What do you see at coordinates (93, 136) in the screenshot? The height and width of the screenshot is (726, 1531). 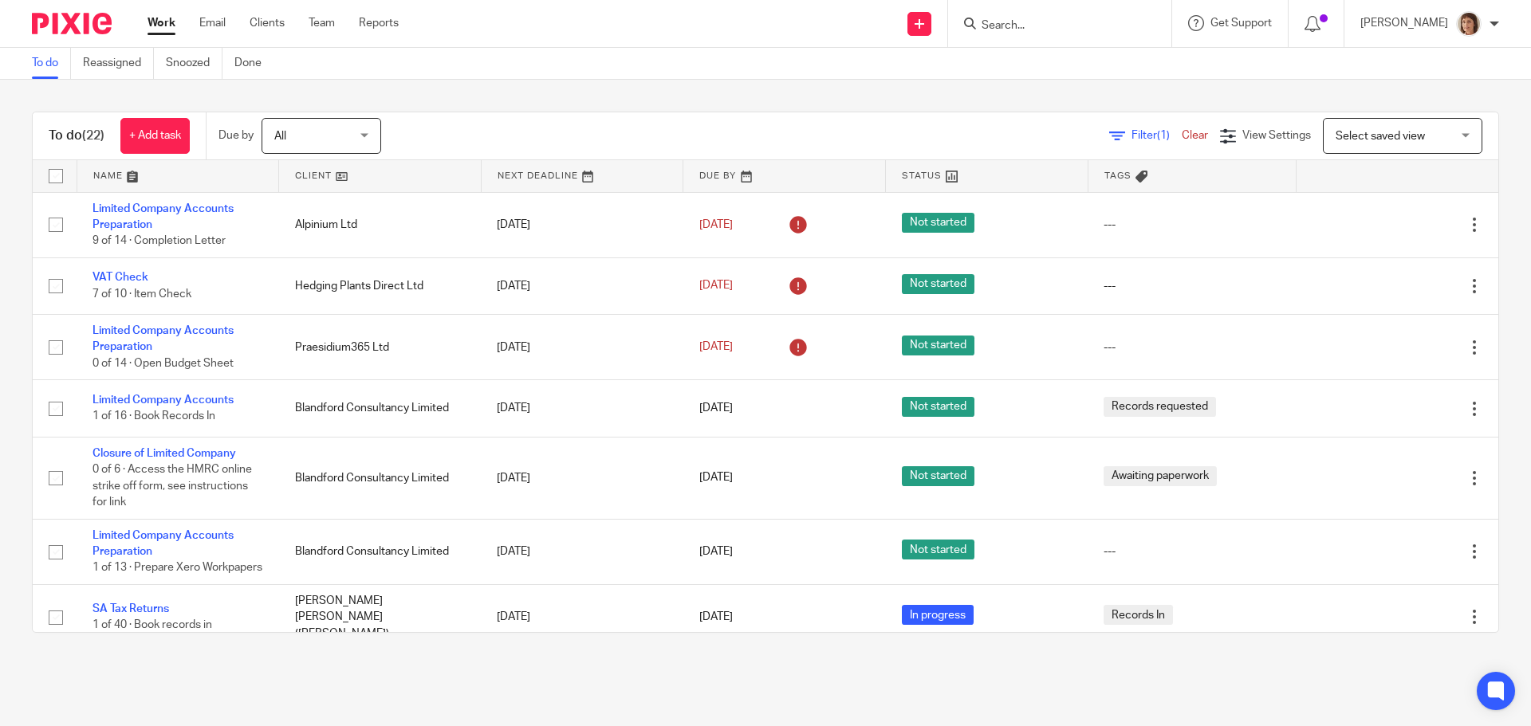 I see `span: (22)` at bounding box center [93, 136].